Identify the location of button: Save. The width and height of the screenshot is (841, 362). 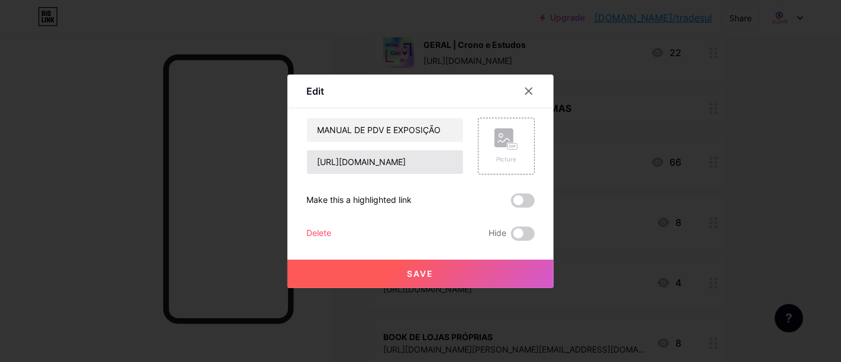
(420, 274).